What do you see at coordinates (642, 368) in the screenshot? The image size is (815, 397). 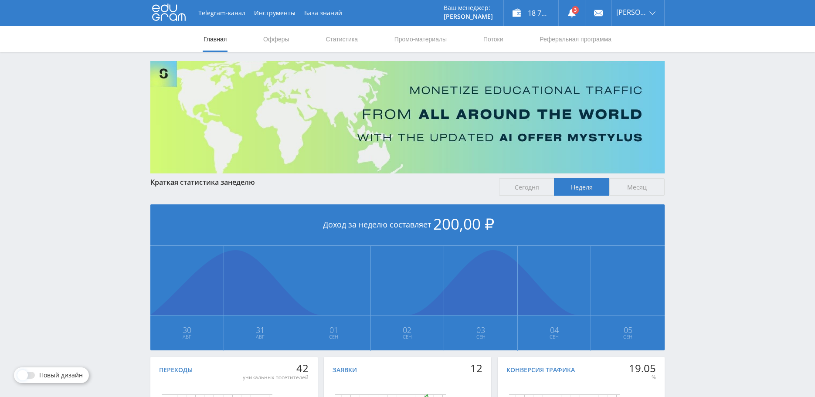 I see `div: 19.05` at bounding box center [642, 368].